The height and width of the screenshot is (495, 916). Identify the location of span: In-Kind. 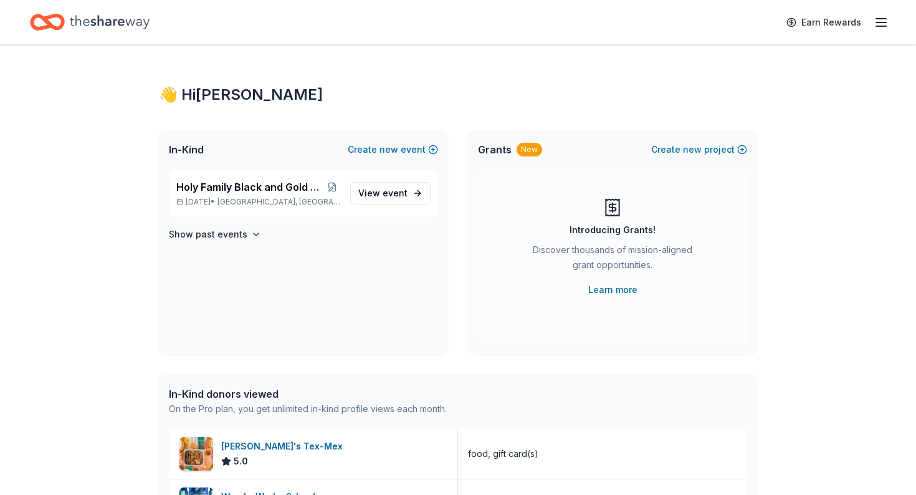
(186, 149).